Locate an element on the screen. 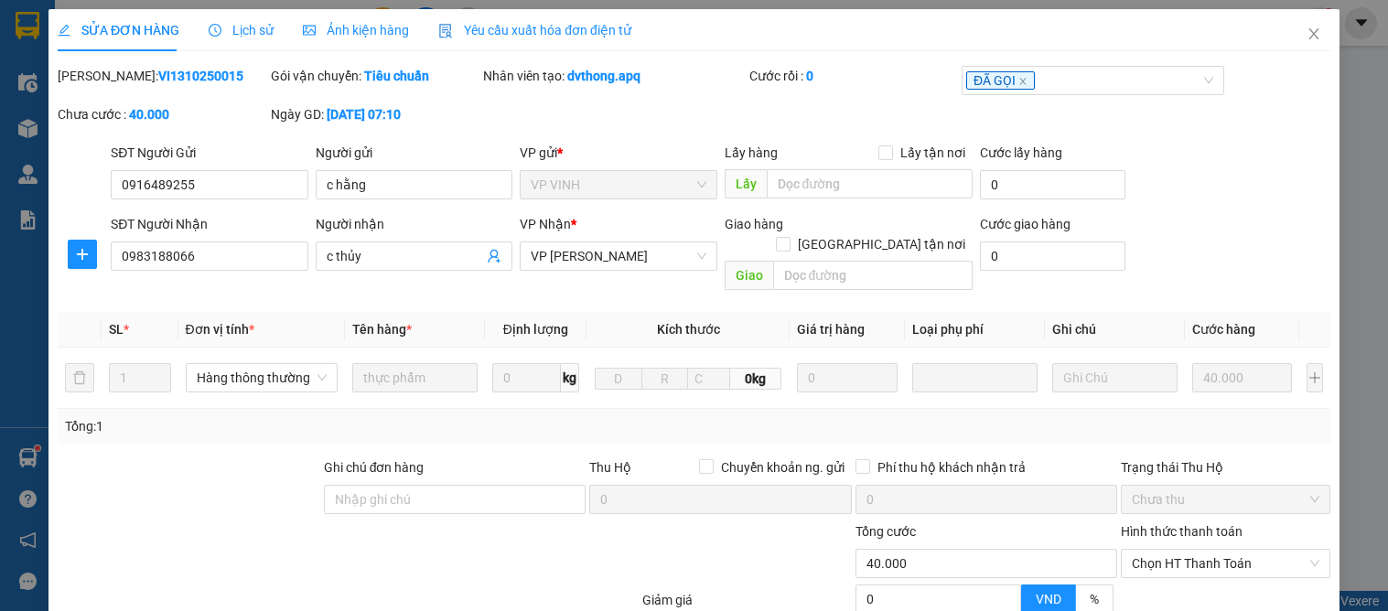 This screenshot has width=1388, height=611. span: Tổng cước is located at coordinates (886, 532).